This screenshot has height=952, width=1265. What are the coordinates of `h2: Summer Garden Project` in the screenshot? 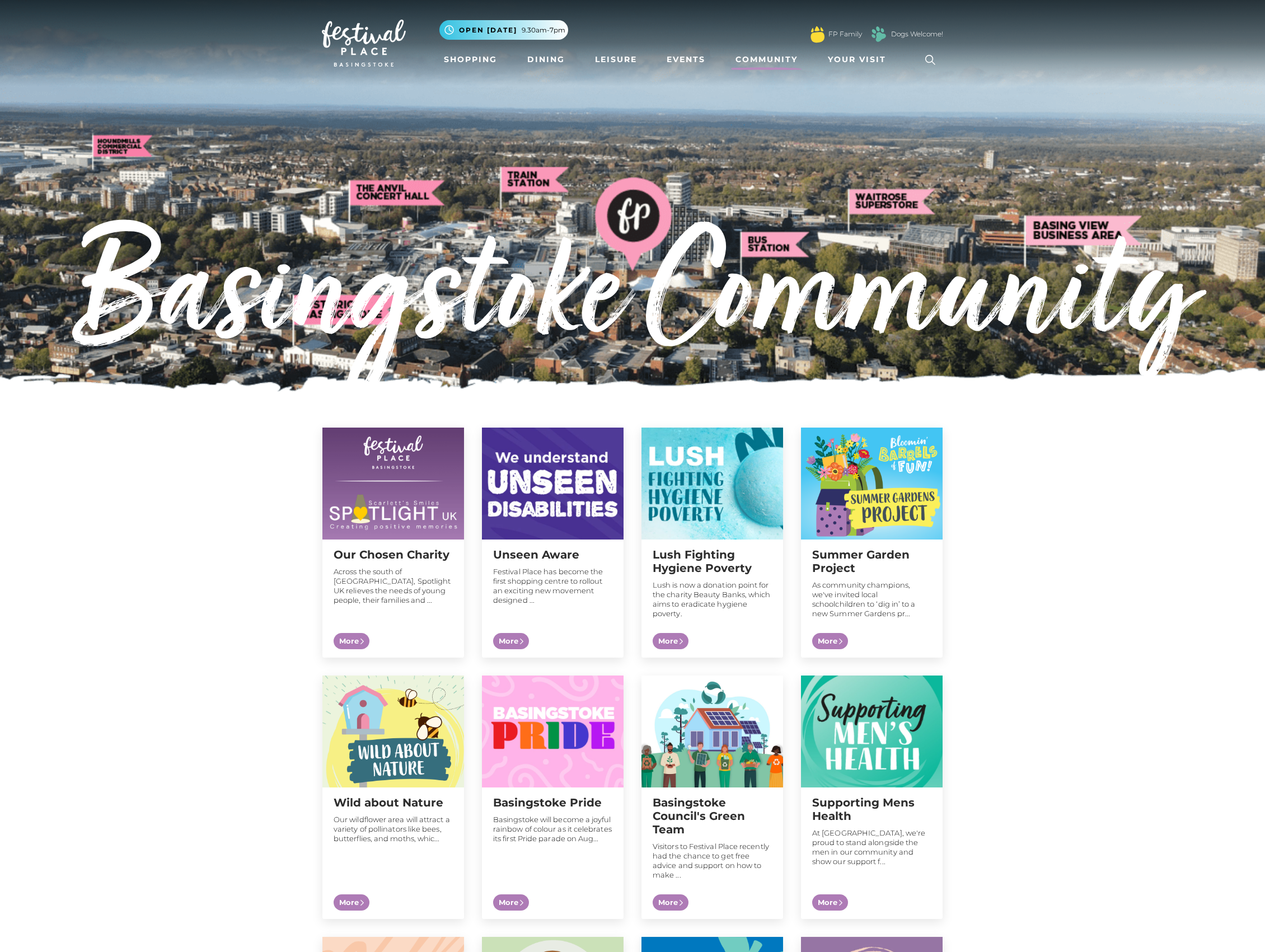 It's located at (871, 561).